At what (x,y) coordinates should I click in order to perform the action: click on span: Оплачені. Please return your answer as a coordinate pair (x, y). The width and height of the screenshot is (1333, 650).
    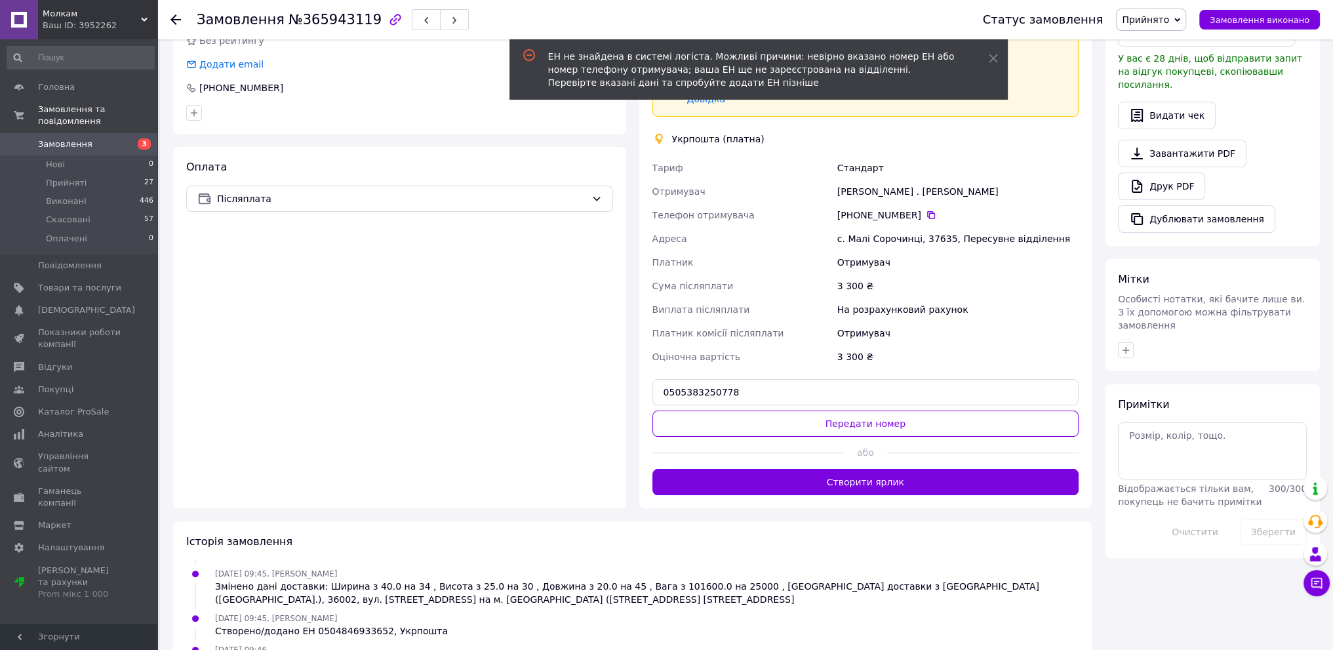
    Looking at the image, I should click on (66, 239).